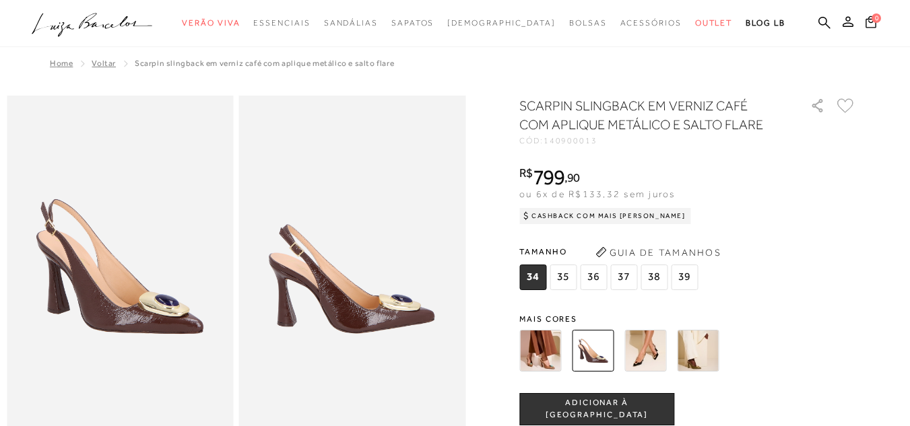  I want to click on span: Sapatos, so click(412, 23).